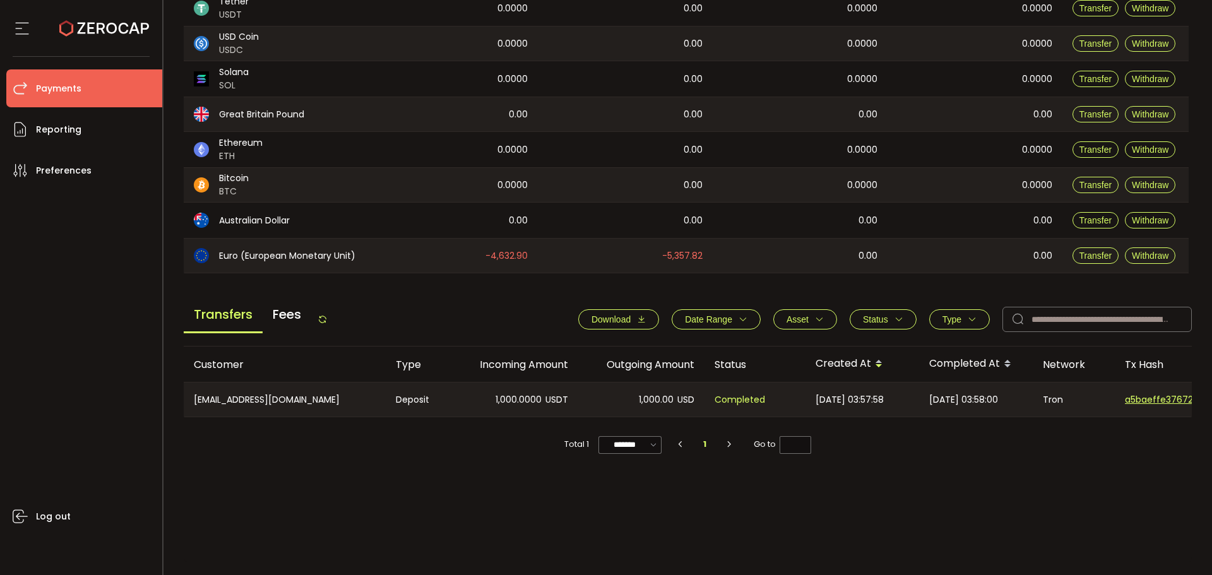  Describe the element at coordinates (239, 50) in the screenshot. I see `span: USDC` at that location.